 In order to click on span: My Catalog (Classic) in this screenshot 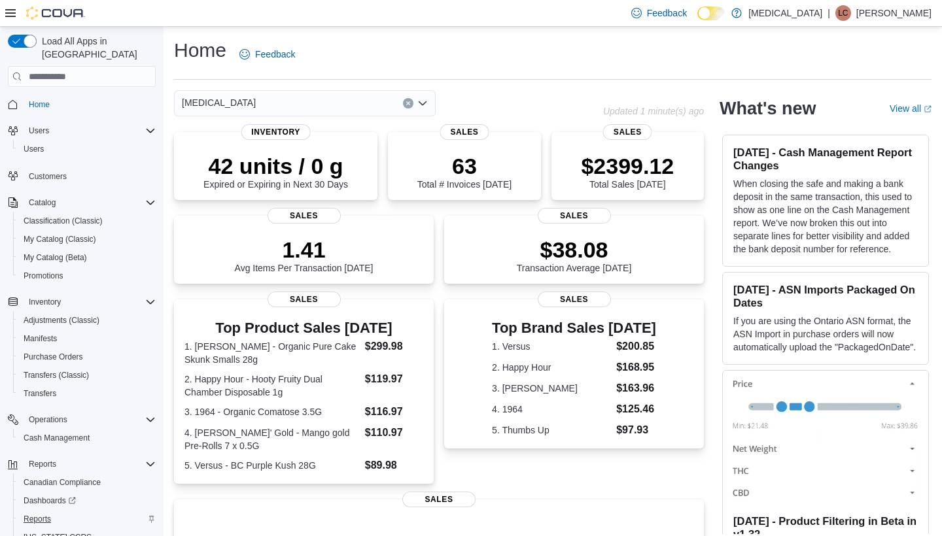, I will do `click(60, 239)`.